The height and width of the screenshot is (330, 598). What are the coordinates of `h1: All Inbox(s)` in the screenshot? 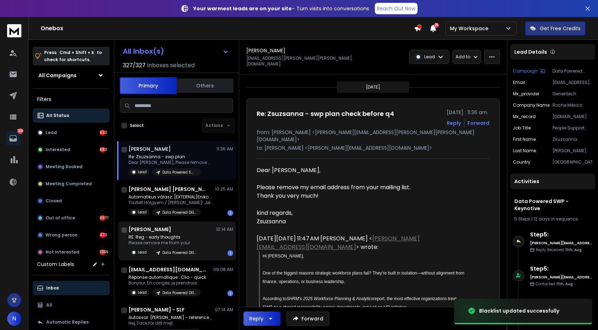 It's located at (143, 51).